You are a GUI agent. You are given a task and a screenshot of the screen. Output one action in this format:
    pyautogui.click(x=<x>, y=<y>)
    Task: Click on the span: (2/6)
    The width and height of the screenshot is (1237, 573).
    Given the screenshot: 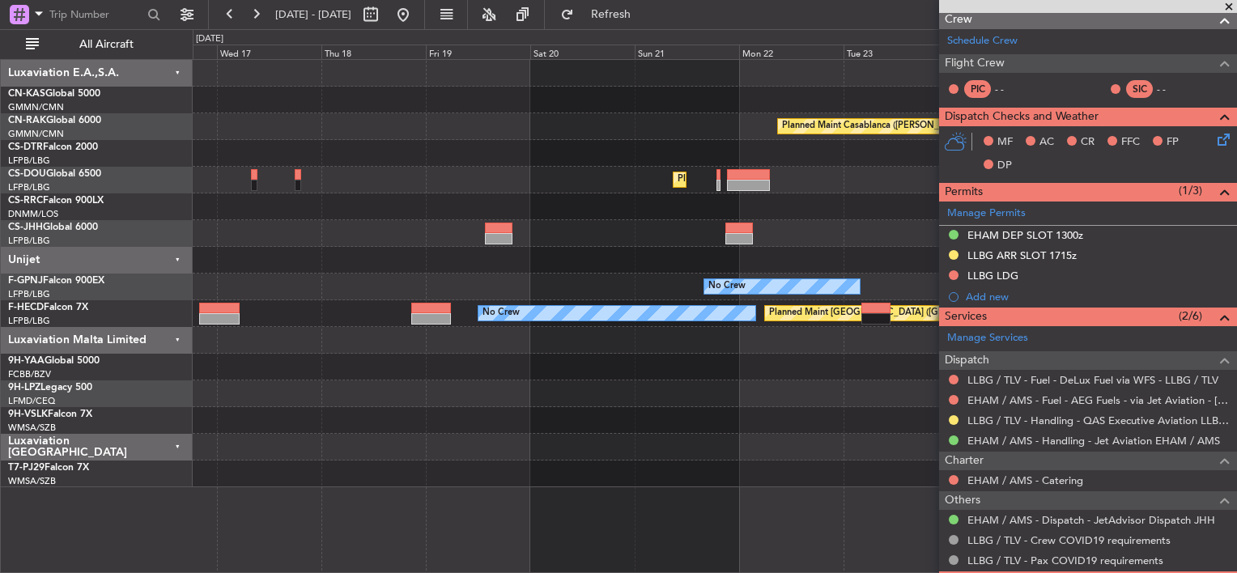 What is the action you would take?
    pyautogui.click(x=1190, y=316)
    